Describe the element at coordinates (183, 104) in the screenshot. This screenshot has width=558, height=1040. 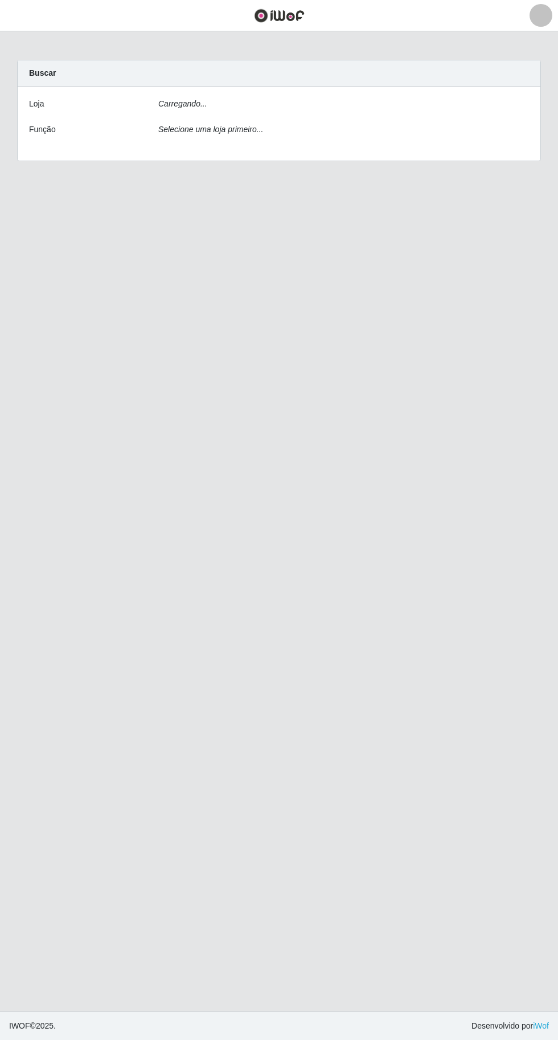
I see `i: Carregando...` at that location.